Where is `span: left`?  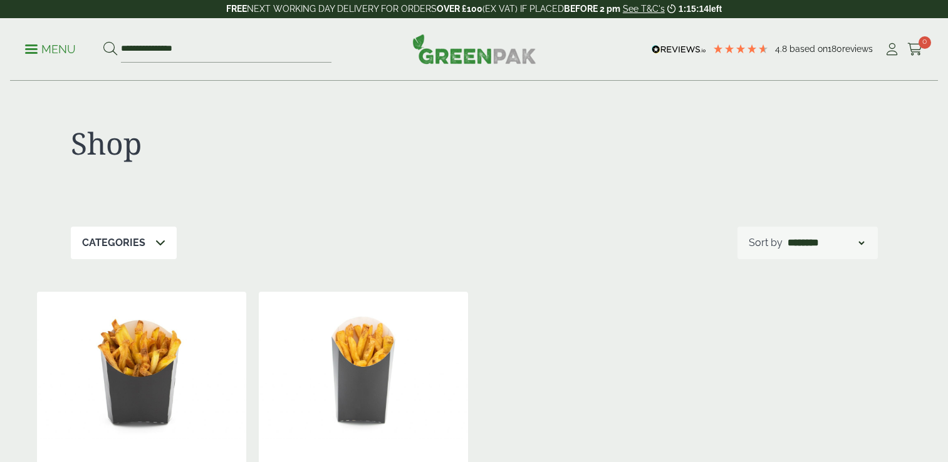 span: left is located at coordinates (715, 9).